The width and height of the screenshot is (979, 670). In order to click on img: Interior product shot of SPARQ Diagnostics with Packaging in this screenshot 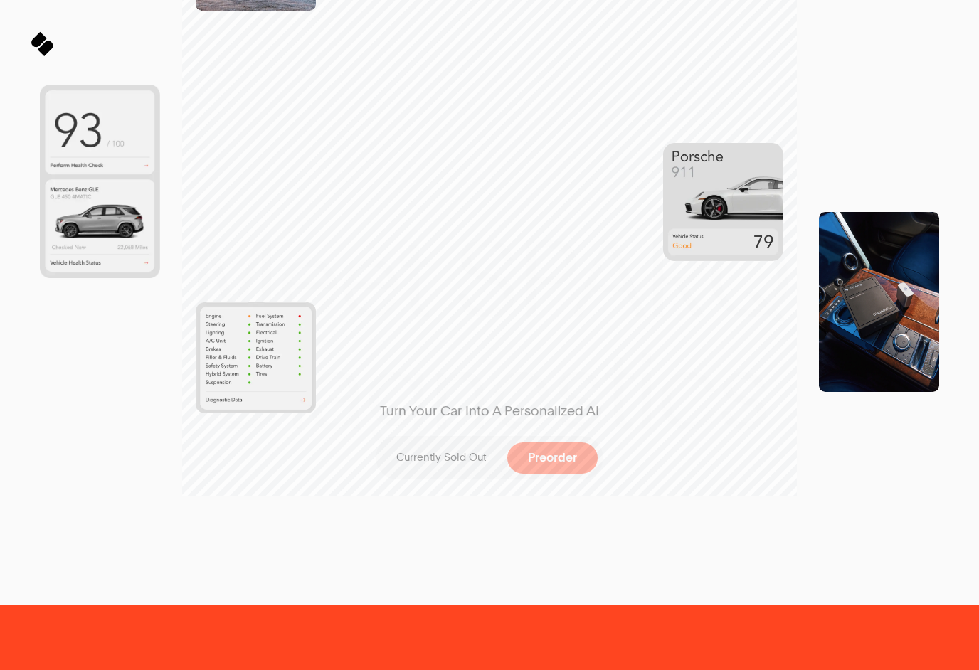, I will do `click(878, 302)`.